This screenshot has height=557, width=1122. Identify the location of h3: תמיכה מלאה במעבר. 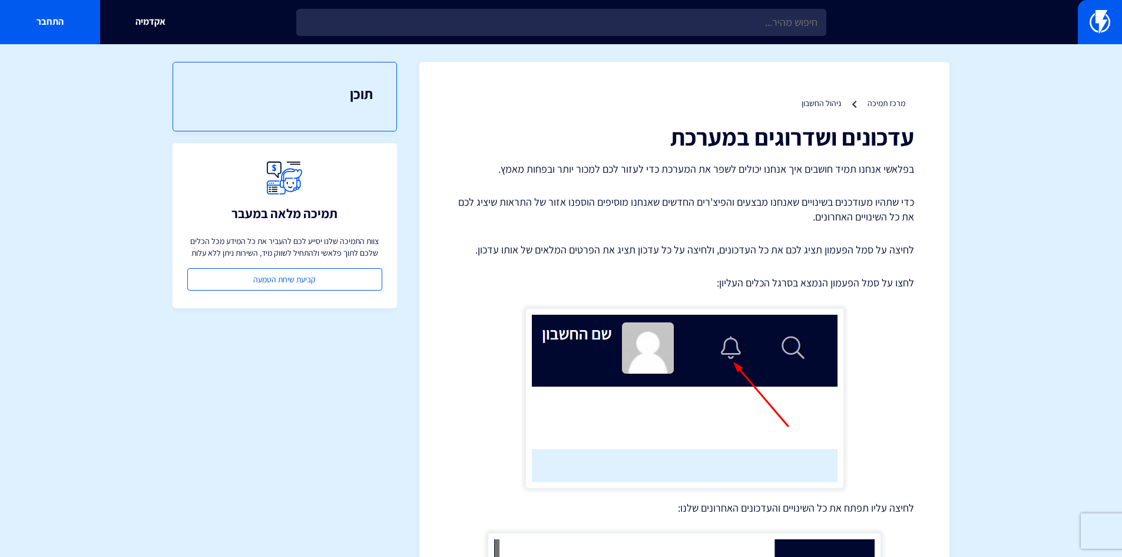
(284, 213).